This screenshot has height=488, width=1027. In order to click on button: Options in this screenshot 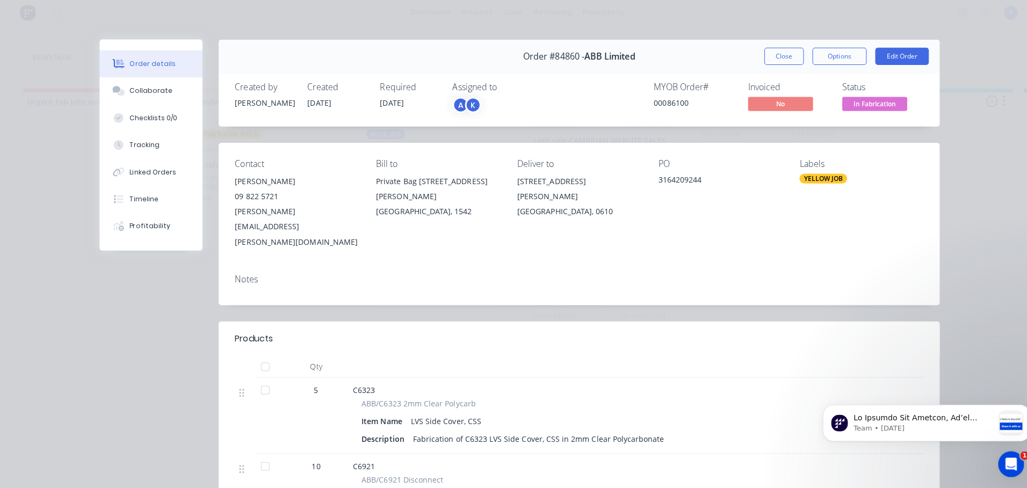, I will do `click(833, 60)`.